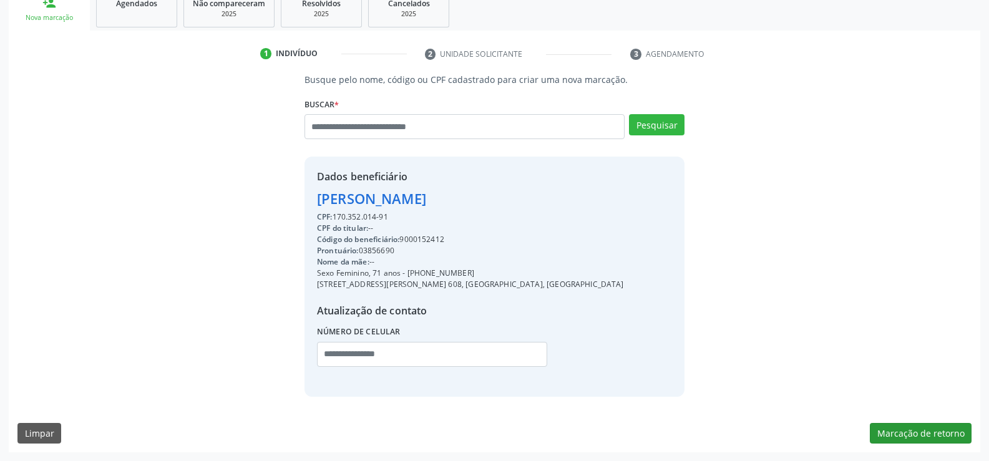 The height and width of the screenshot is (461, 989). Describe the element at coordinates (325, 217) in the screenshot. I see `span: CPF:` at that location.